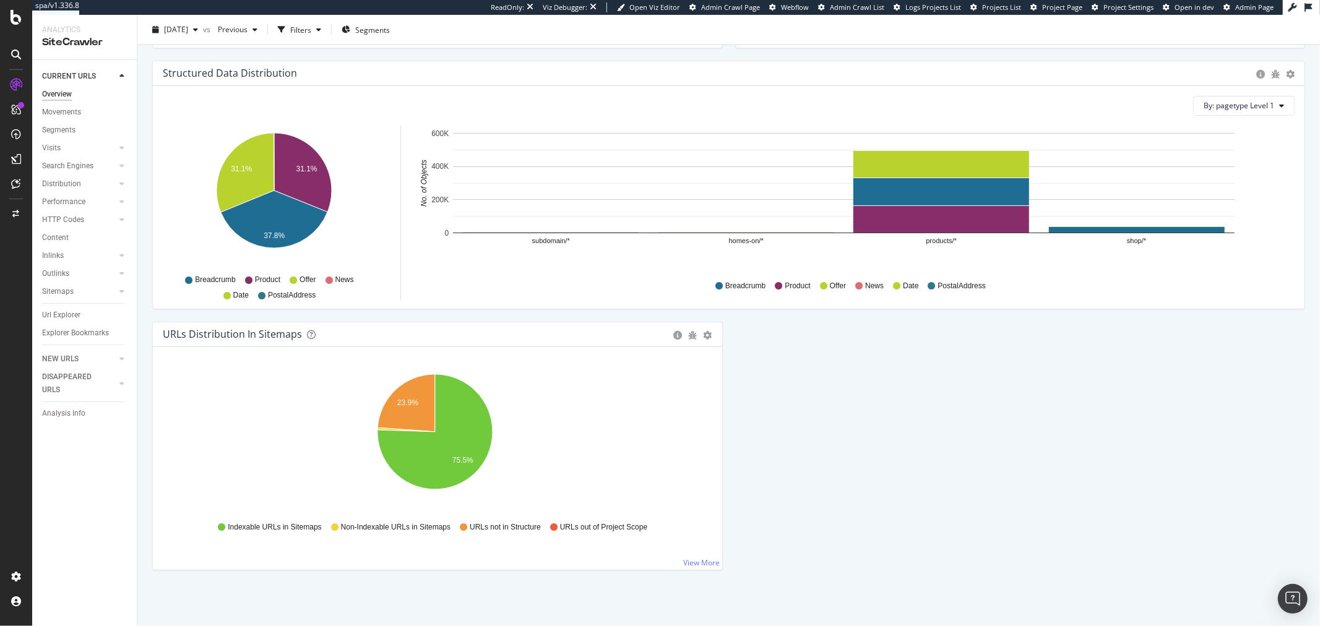  Describe the element at coordinates (61, 112) in the screenshot. I see `div: Movements` at that location.